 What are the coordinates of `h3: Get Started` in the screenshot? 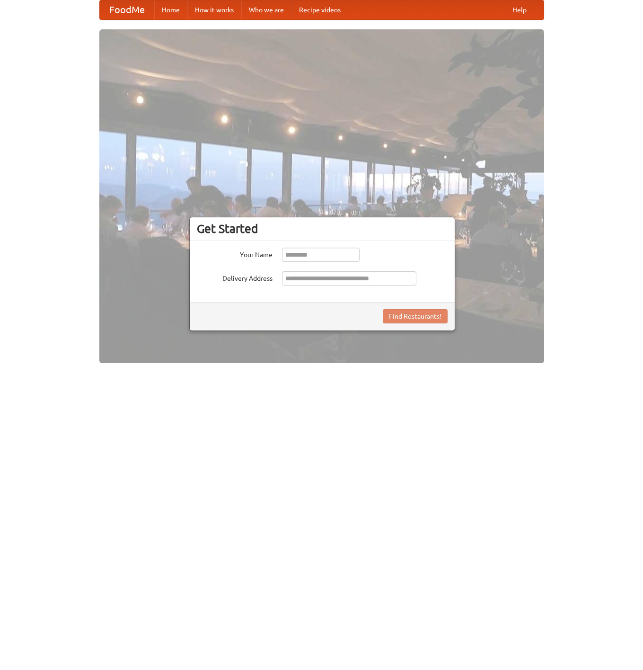 It's located at (322, 229).